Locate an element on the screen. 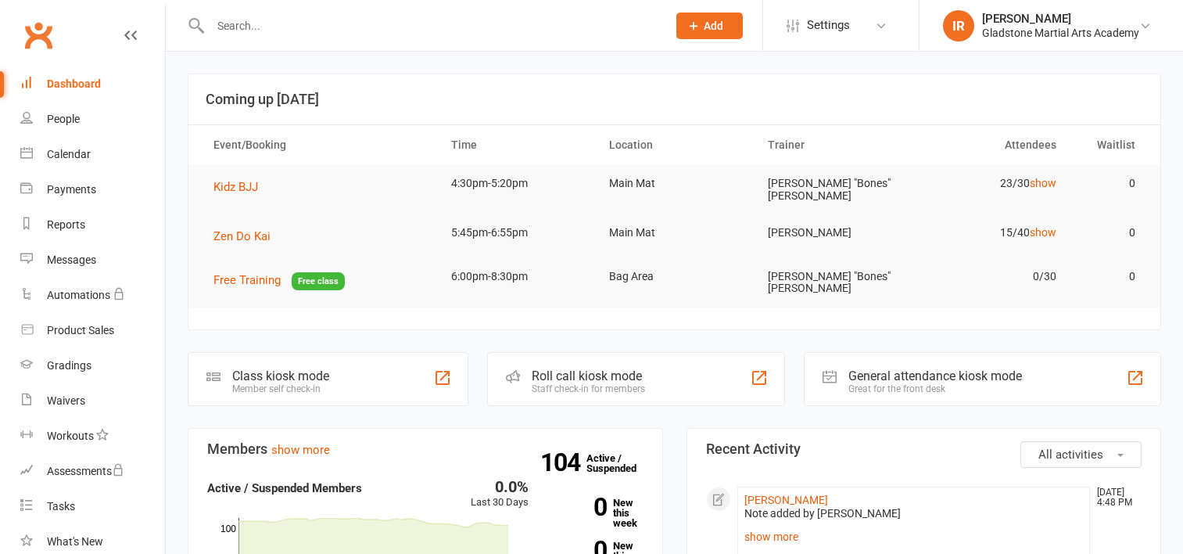 This screenshot has height=554, width=1183. strong: 0 is located at coordinates (579, 507).